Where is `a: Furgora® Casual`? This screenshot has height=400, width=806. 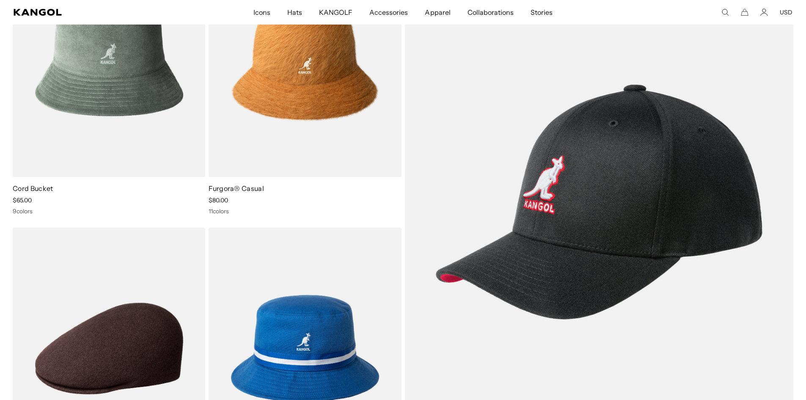
a: Furgora® Casual is located at coordinates (236, 188).